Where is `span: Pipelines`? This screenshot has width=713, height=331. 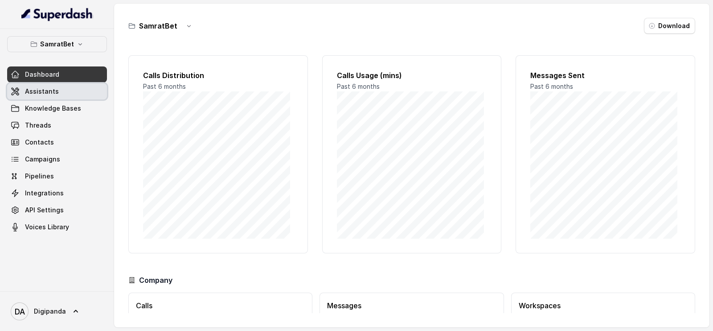
span: Pipelines is located at coordinates (39, 176).